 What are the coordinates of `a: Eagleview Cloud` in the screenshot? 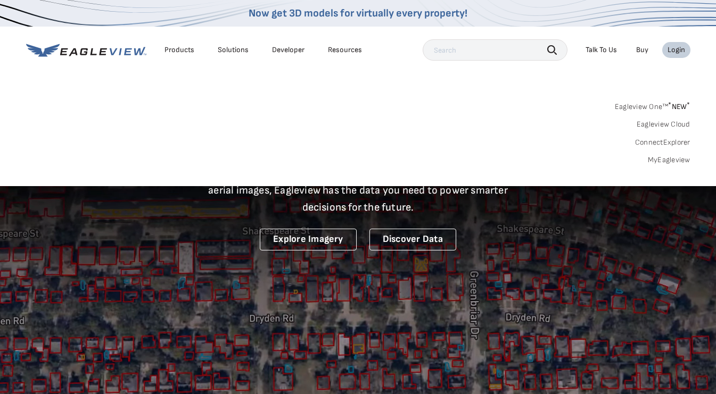 It's located at (663, 125).